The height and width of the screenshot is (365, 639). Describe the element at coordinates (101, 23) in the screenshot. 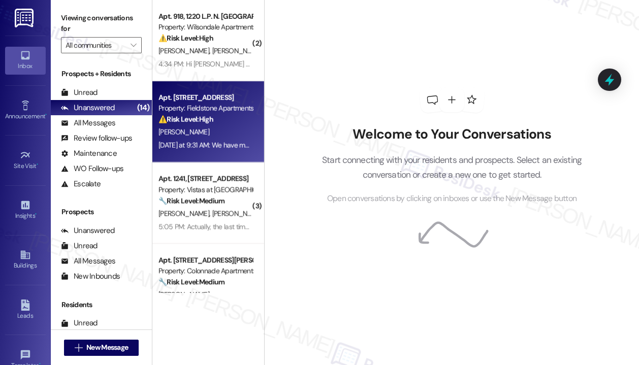

I see `label: Viewing conversations for` at that location.